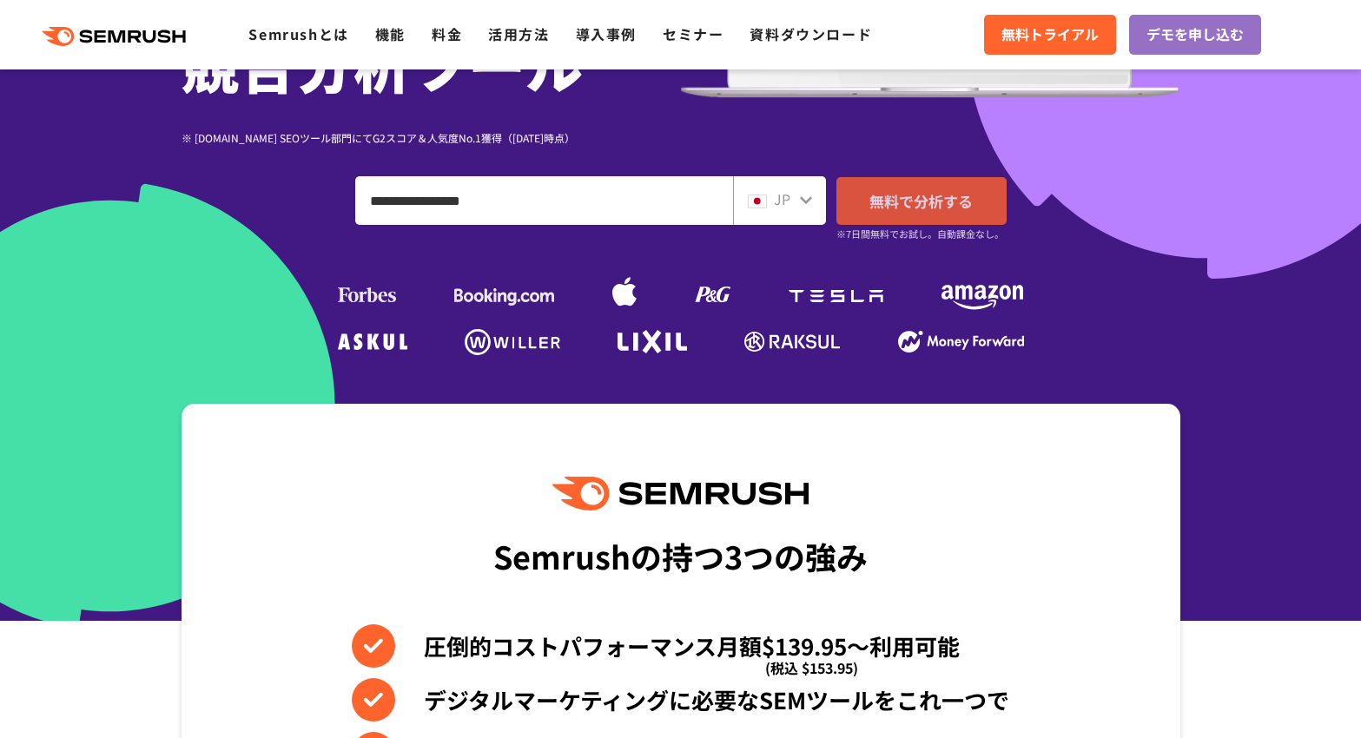  What do you see at coordinates (1050, 35) in the screenshot?
I see `a: 無料トライアル` at bounding box center [1050, 35].